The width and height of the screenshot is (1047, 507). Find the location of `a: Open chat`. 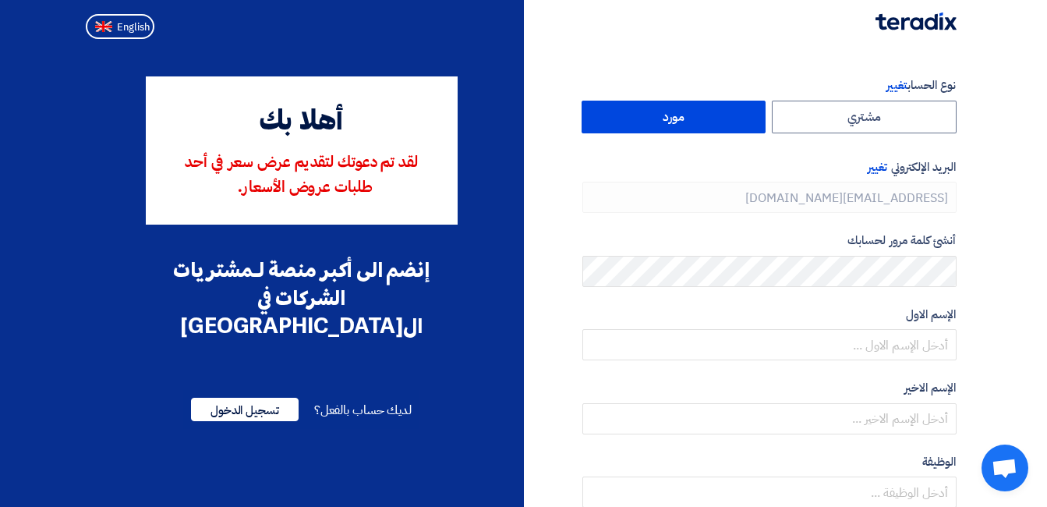

a: Open chat is located at coordinates (1005, 468).